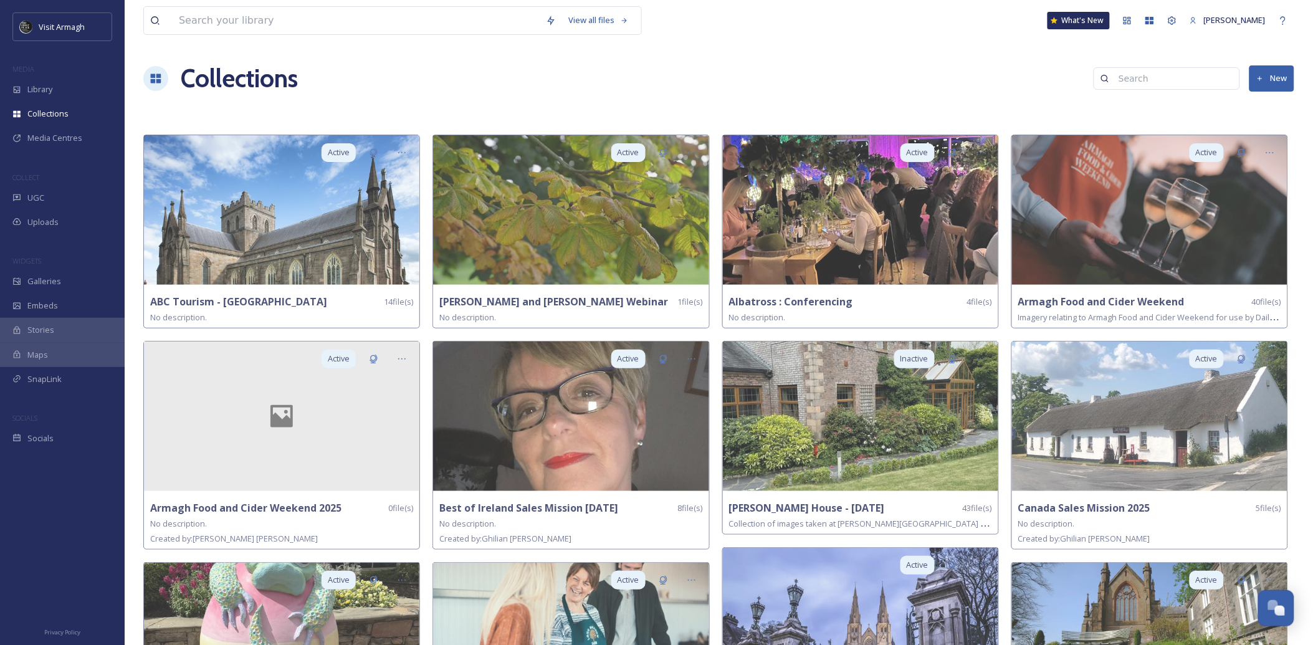 Image resolution: width=1313 pixels, height=645 pixels. What do you see at coordinates (40, 438) in the screenshot?
I see `span: Socials` at bounding box center [40, 438].